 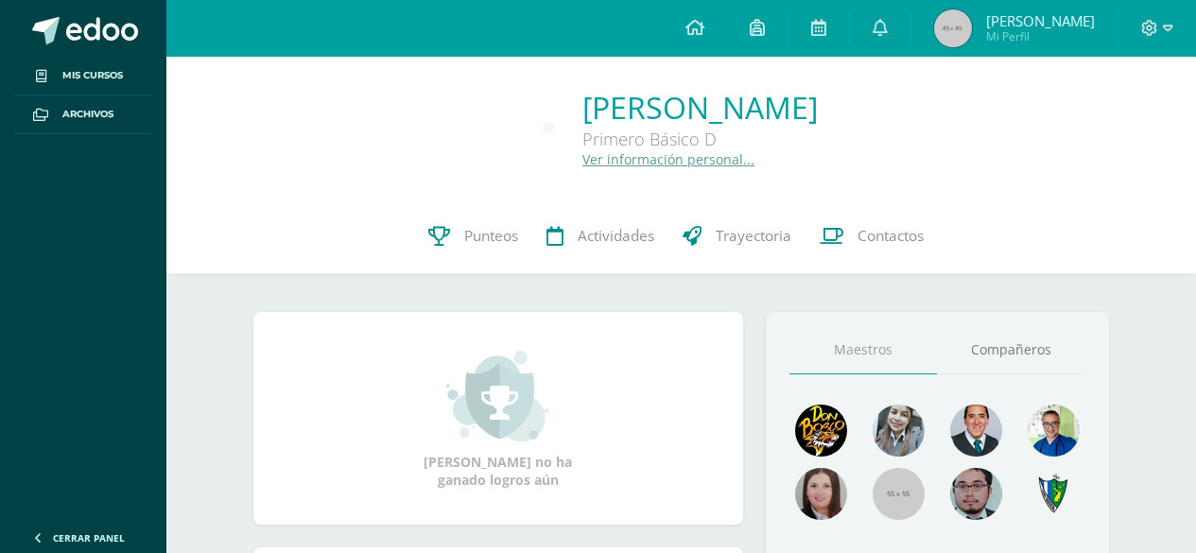 What do you see at coordinates (1054, 494) in the screenshot?
I see `img: 7cab5f6743d087d6deff47ee2e57ce0d.png` at bounding box center [1054, 494].